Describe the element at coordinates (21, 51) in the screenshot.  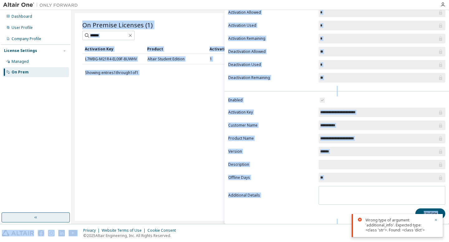
I see `div: License Settings` at that location.